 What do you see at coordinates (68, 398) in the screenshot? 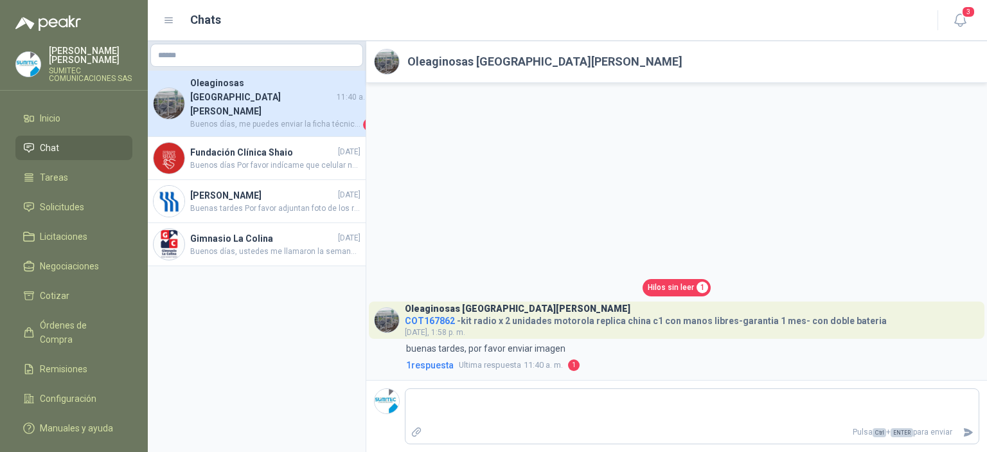
I see `span: Configuración` at bounding box center [68, 398].